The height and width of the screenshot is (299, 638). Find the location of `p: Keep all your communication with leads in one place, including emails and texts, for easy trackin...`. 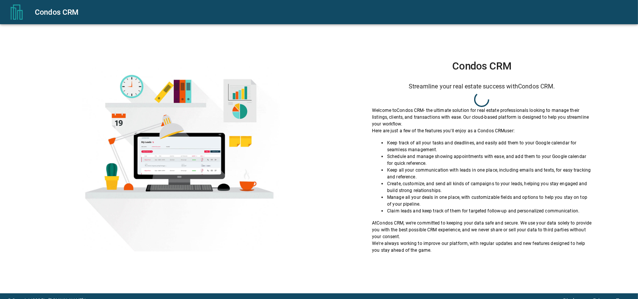

p: Keep all your communication with leads in one place, including emails and texts, for easy trackin... is located at coordinates (489, 174).